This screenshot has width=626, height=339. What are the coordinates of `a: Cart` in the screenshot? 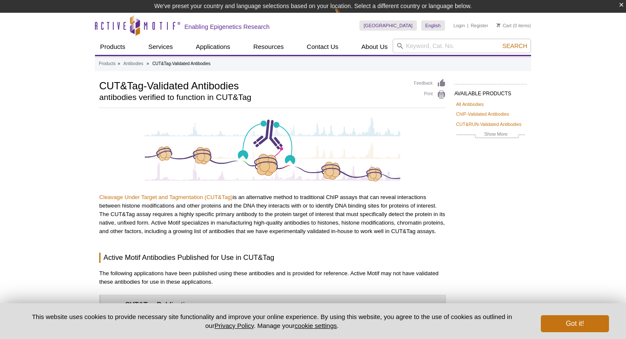 It's located at (504, 26).